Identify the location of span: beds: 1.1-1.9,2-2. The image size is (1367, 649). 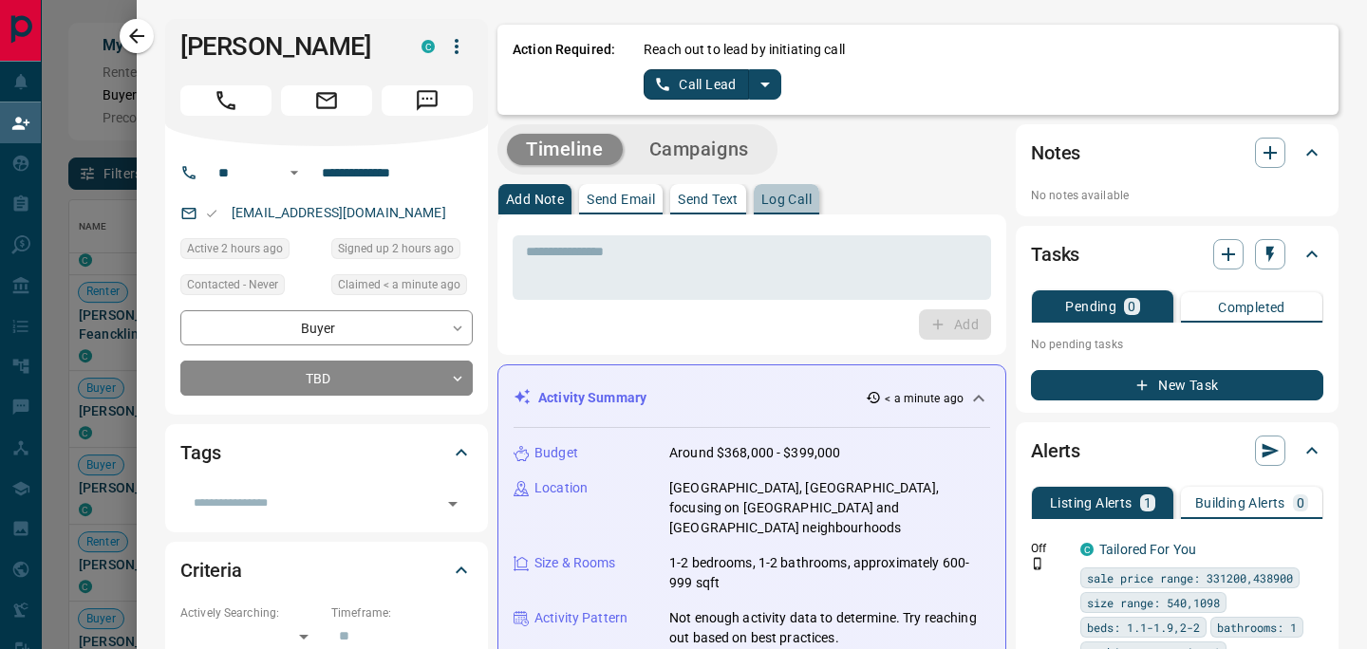
(1143, 628).